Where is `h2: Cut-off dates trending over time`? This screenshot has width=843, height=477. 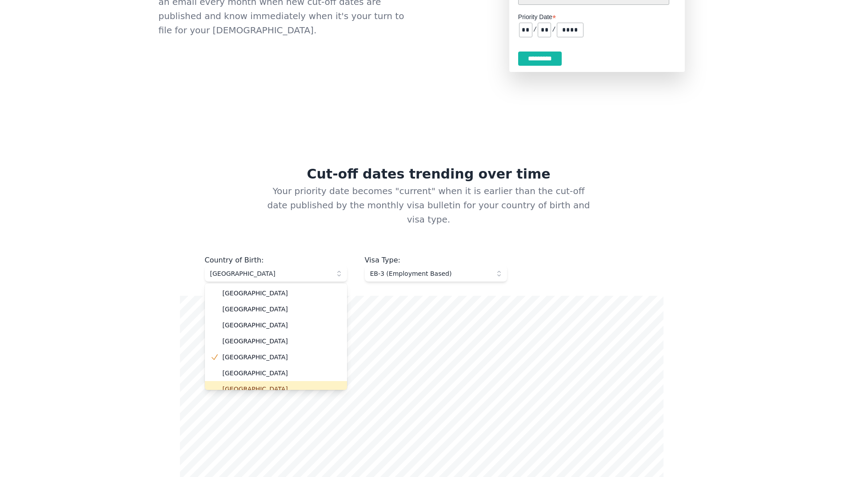 h2: Cut-off dates trending over time is located at coordinates (422, 175).